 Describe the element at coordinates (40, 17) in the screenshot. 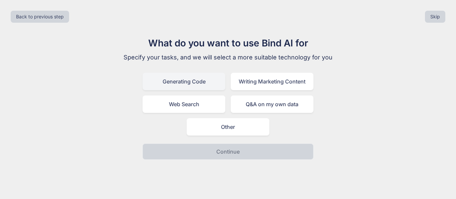

I see `button: Back to previous step` at that location.